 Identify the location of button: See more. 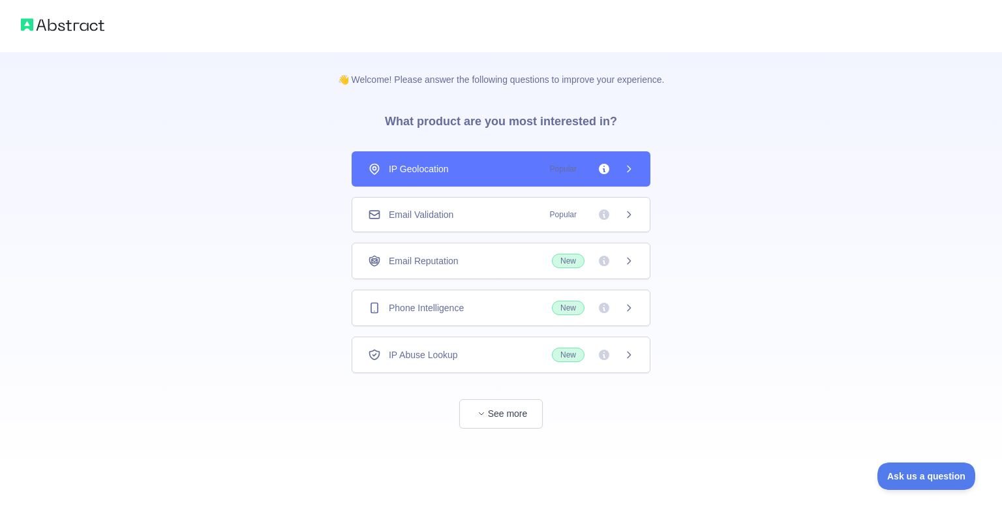
(501, 414).